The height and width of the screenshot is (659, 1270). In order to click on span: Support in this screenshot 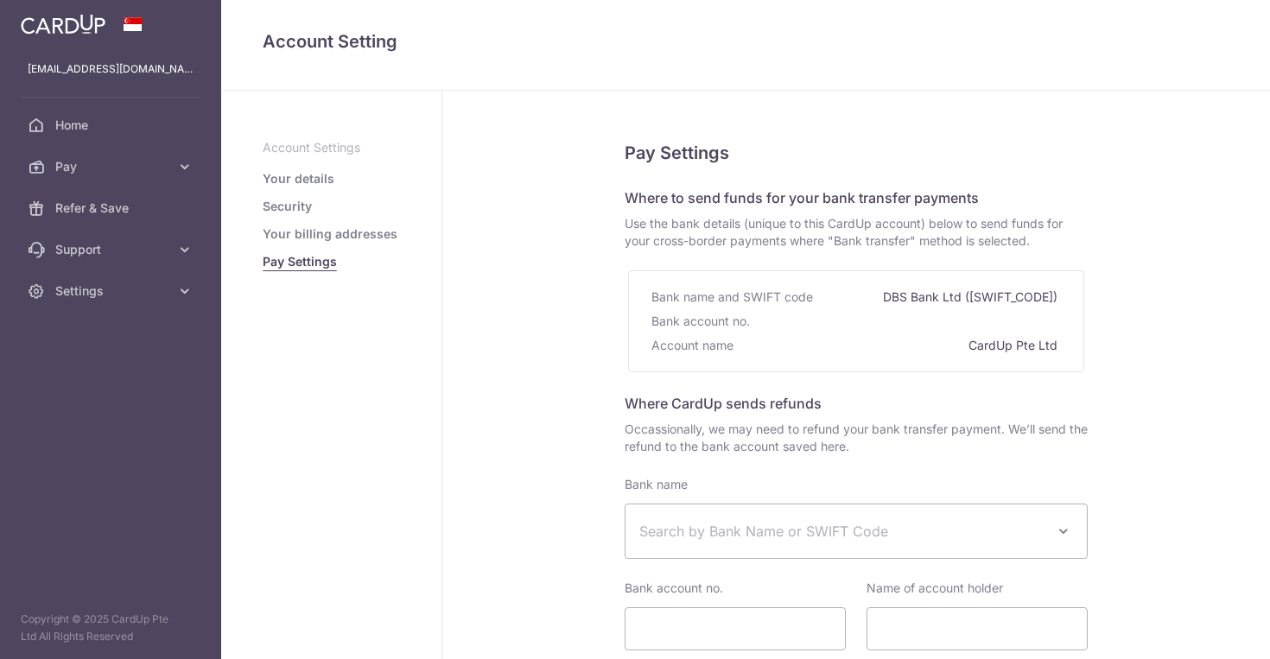, I will do `click(112, 250)`.